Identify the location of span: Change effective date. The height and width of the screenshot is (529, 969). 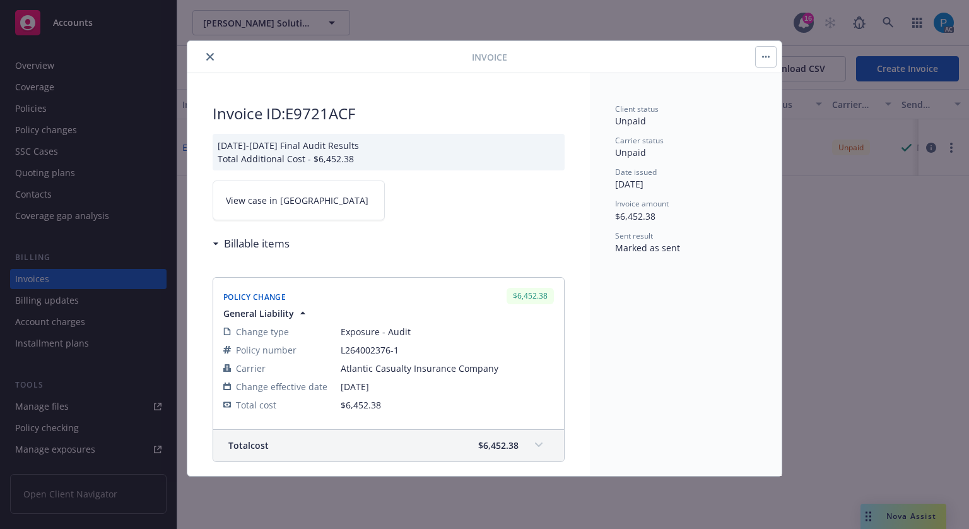
(281, 386).